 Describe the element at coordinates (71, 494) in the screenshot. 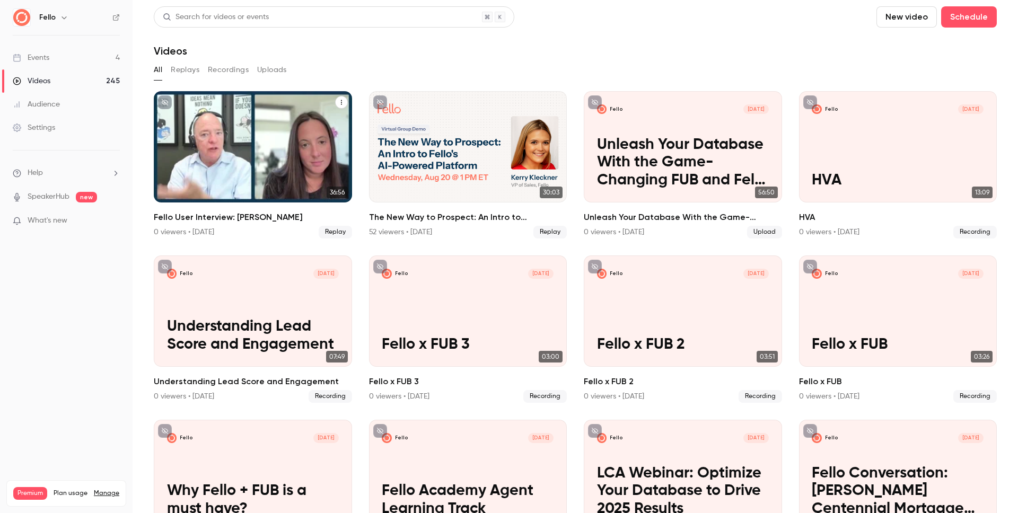

I see `span: Plan usage` at that location.